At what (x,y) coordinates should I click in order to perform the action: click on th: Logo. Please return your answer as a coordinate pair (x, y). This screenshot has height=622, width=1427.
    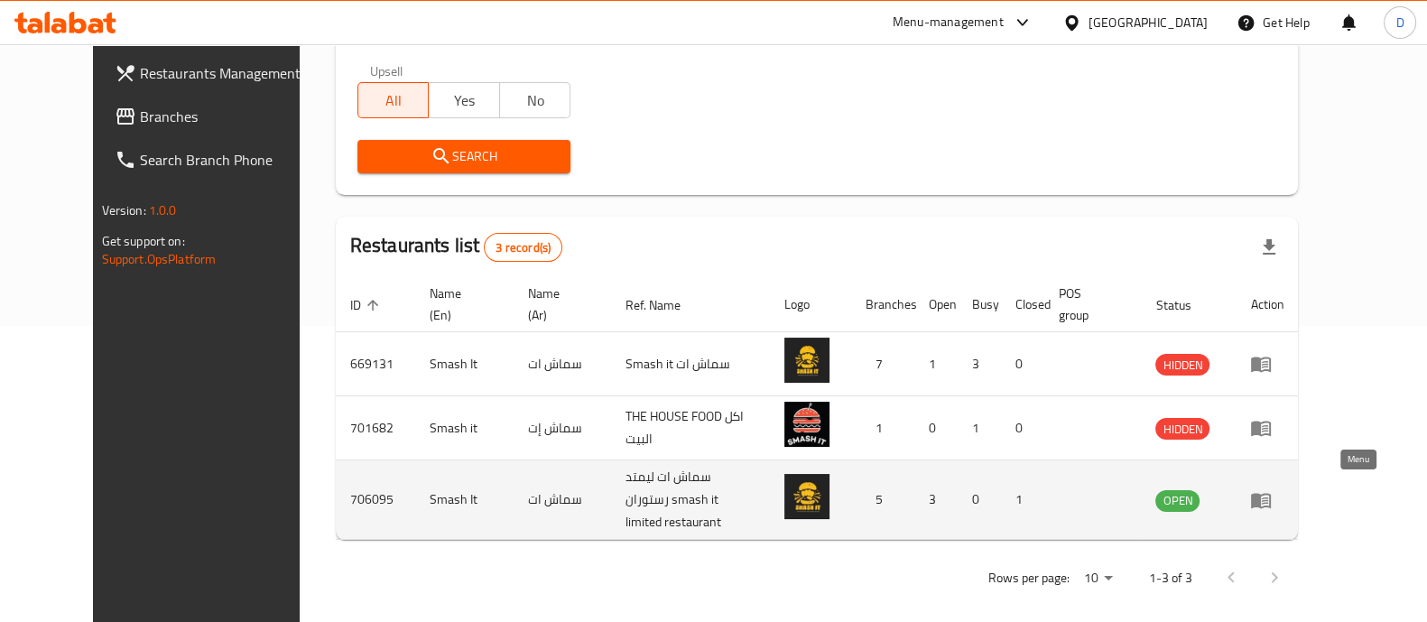
    Looking at the image, I should click on (810, 304).